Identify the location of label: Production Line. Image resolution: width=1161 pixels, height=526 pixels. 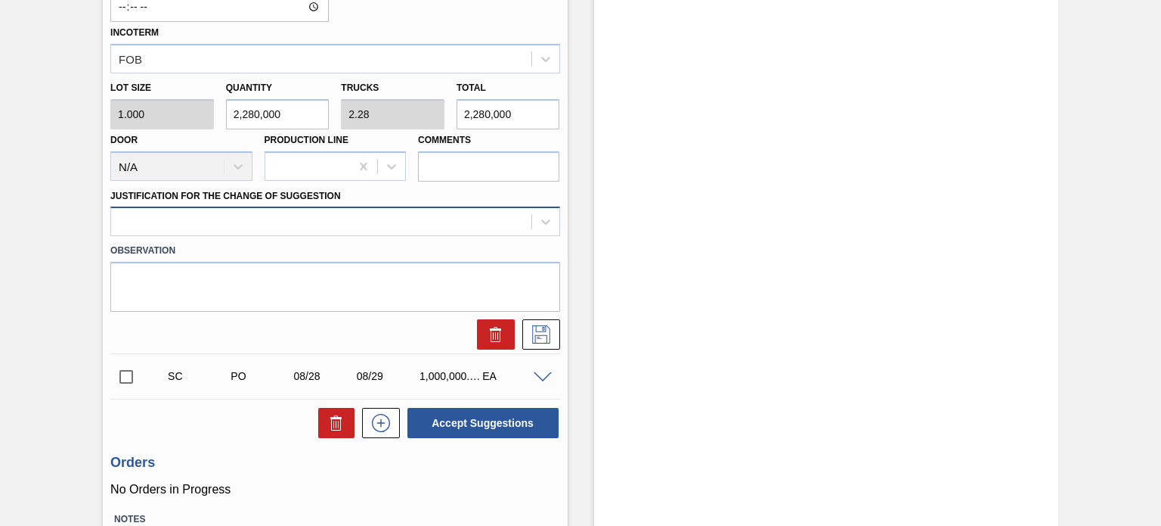
(306, 140).